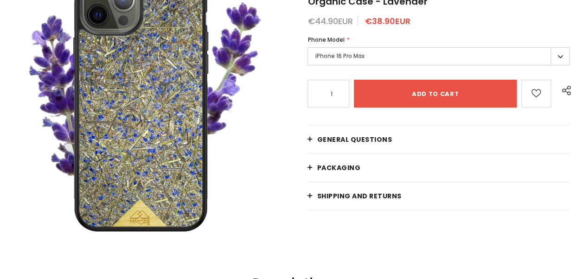 The height and width of the screenshot is (279, 583). What do you see at coordinates (339, 168) in the screenshot?
I see `span: PACKAGING` at bounding box center [339, 168].